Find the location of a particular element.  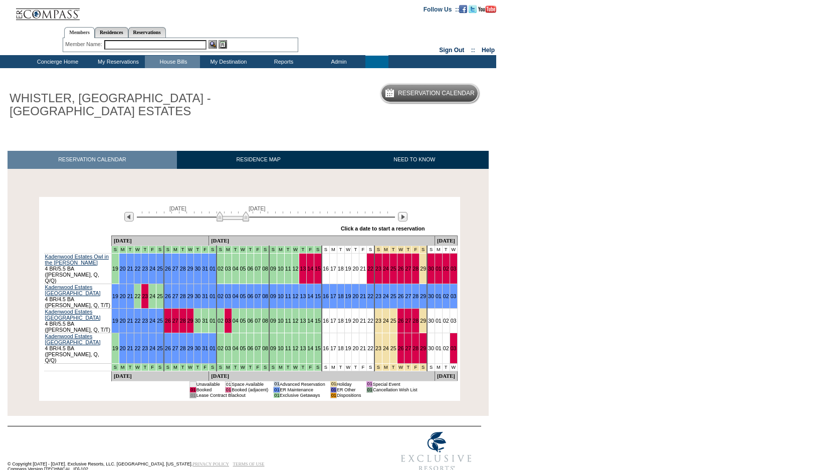

a: 01 is located at coordinates (212, 348).